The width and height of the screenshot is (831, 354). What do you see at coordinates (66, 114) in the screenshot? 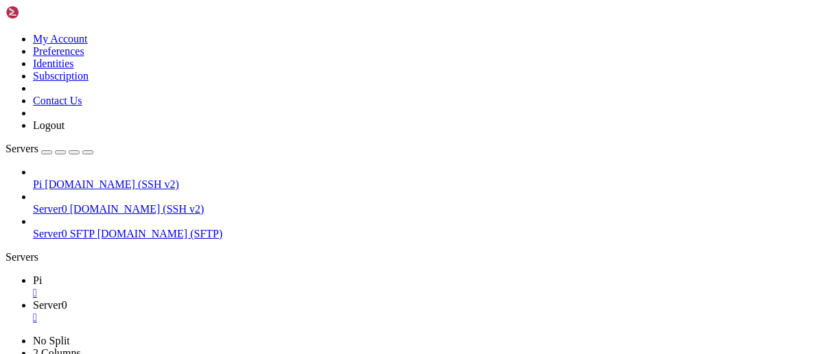
I see `span: whiskeypatriot@server0` at bounding box center [66, 114].